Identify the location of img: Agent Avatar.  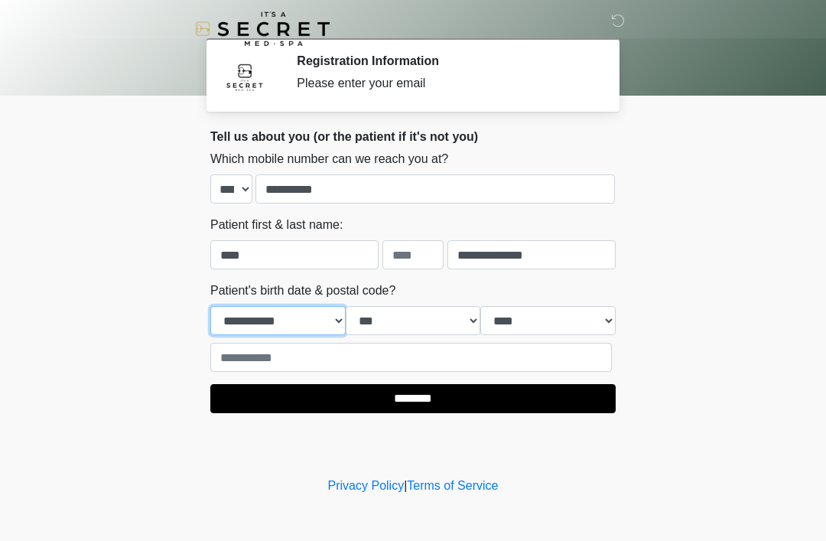
(245, 77).